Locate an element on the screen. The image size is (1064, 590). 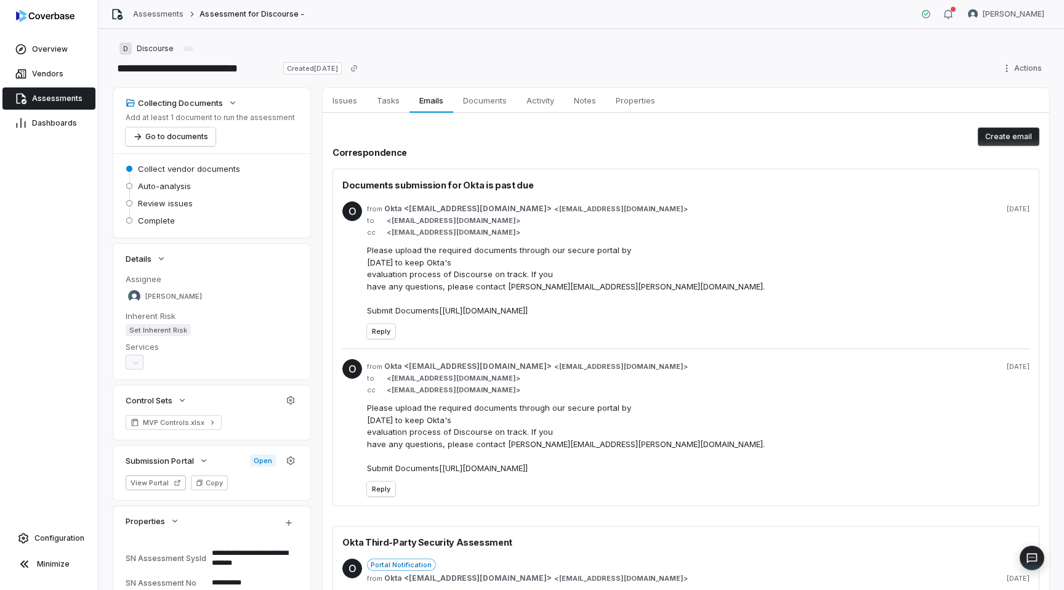
button: Create email is located at coordinates (1009, 137).